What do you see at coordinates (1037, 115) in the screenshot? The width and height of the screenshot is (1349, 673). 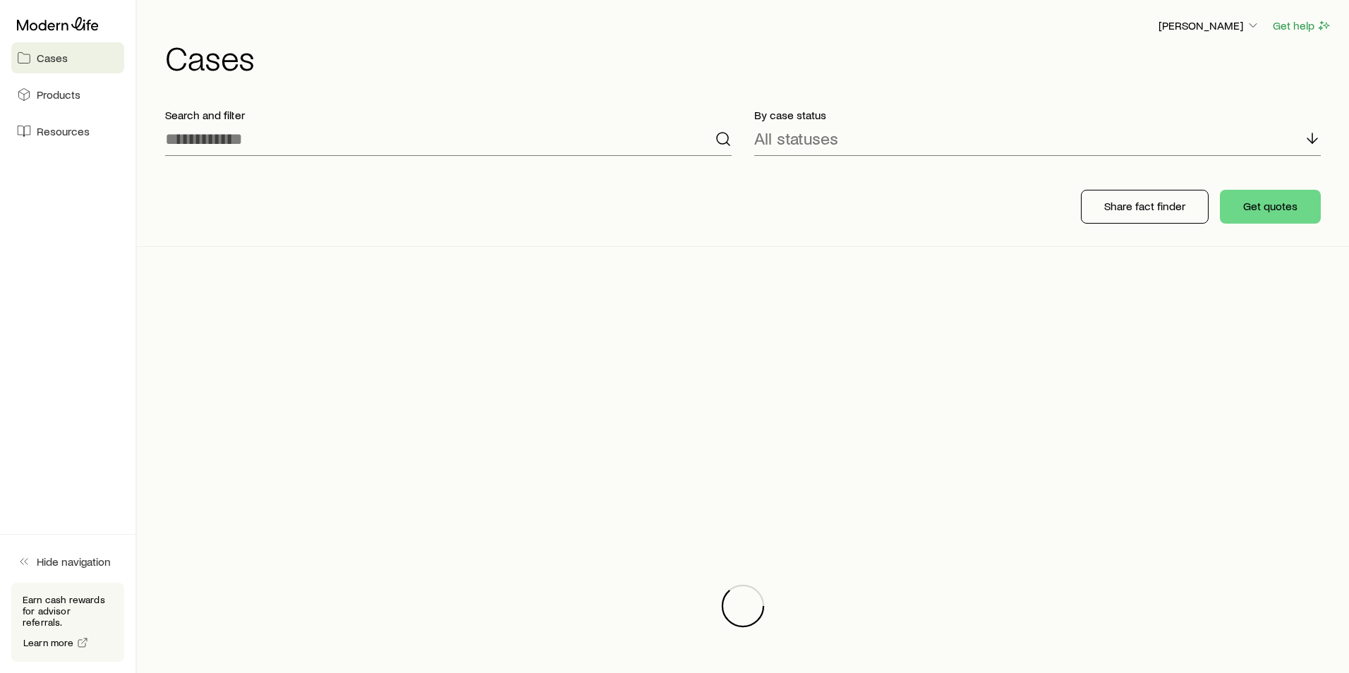 I see `p: By case status` at bounding box center [1037, 115].